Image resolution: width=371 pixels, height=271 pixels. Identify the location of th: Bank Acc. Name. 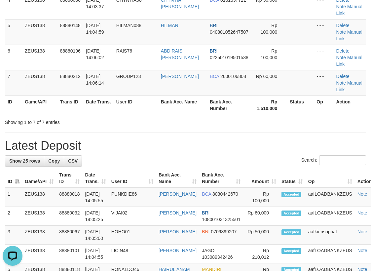
(183, 105).